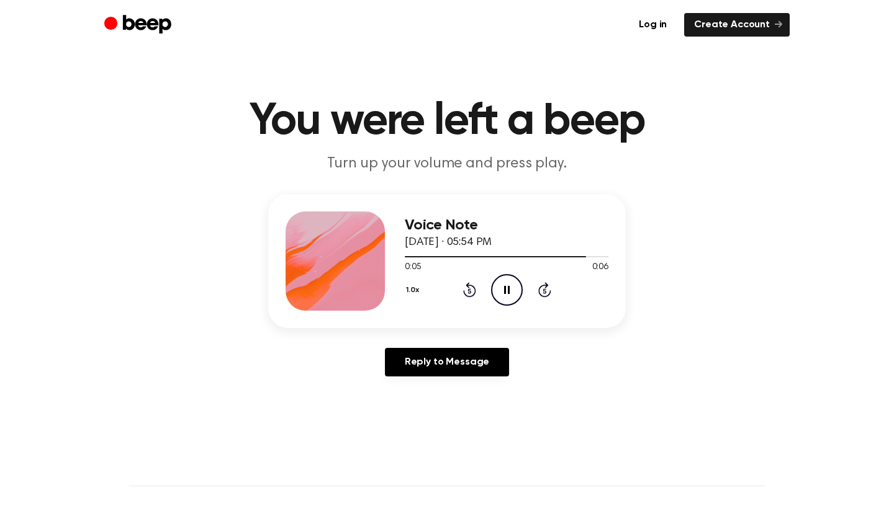 The image size is (894, 506). Describe the element at coordinates (414, 290) in the screenshot. I see `button: 1.0x` at that location.